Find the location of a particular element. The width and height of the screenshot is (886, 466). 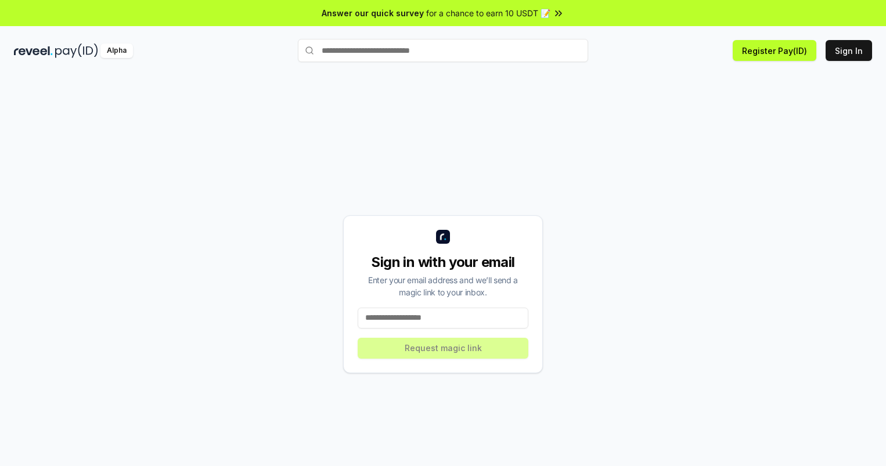

button: Register Pay(ID) is located at coordinates (775, 51).